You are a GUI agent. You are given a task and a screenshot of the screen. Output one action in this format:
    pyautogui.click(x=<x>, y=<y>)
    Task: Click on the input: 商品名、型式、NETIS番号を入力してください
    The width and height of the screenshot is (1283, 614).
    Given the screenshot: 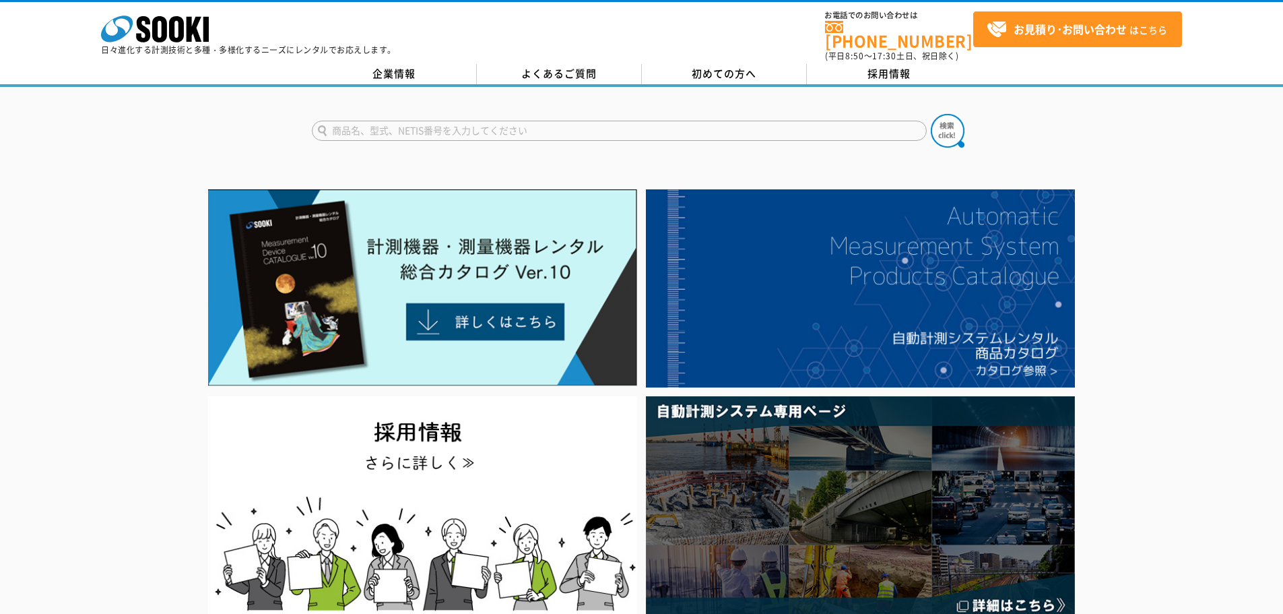 What is the action you would take?
    pyautogui.click(x=619, y=131)
    